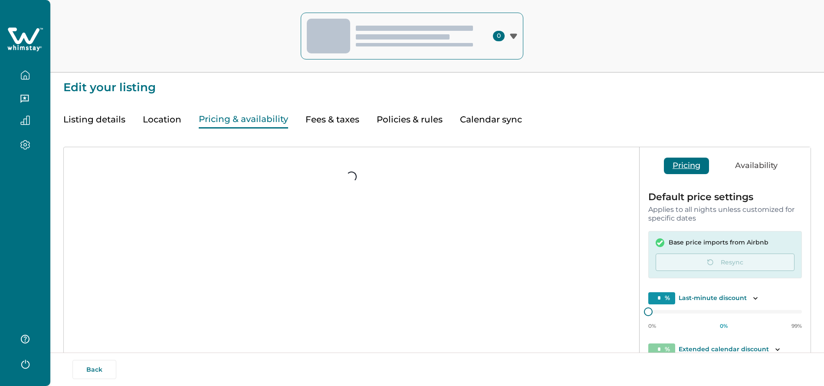  Describe the element at coordinates (333, 119) in the screenshot. I see `button: Fees & taxes` at that location.